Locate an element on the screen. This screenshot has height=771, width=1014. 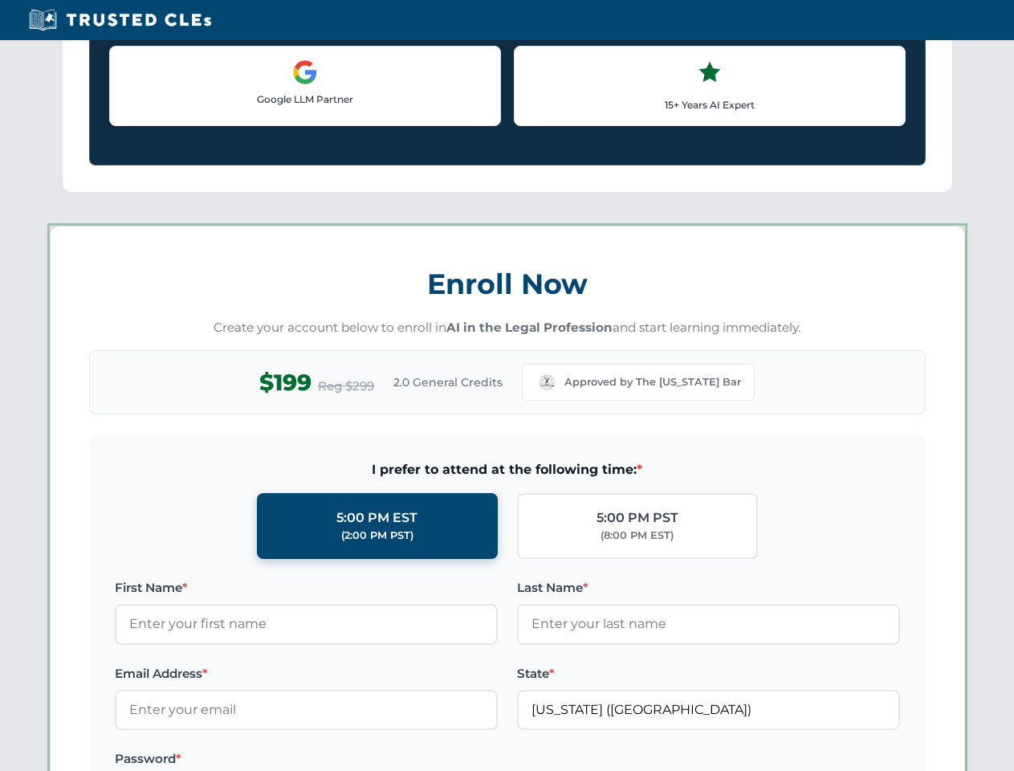
span: 2.0 General Credits is located at coordinates (448, 382).